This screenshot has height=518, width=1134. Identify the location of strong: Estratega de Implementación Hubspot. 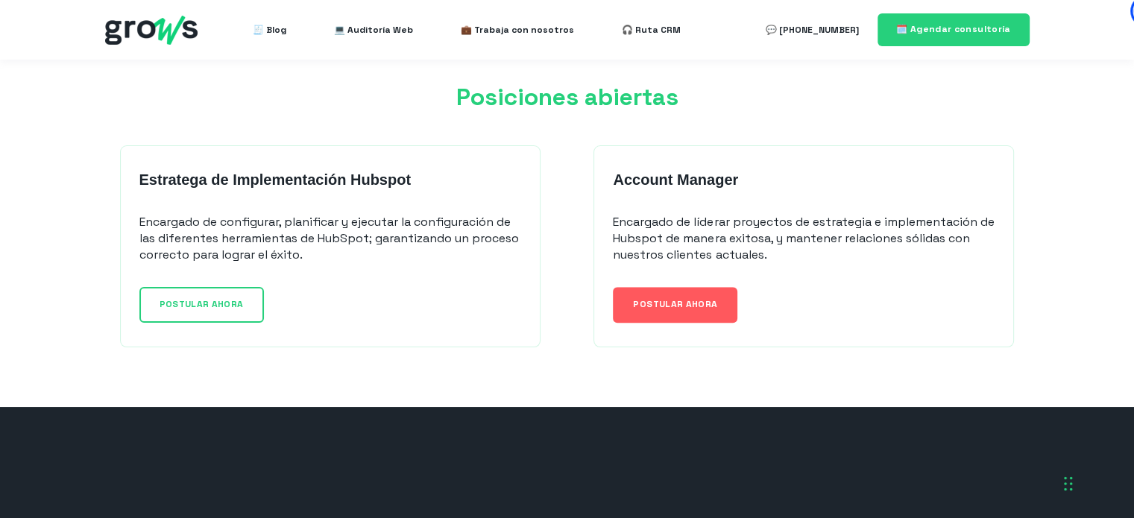
(275, 180).